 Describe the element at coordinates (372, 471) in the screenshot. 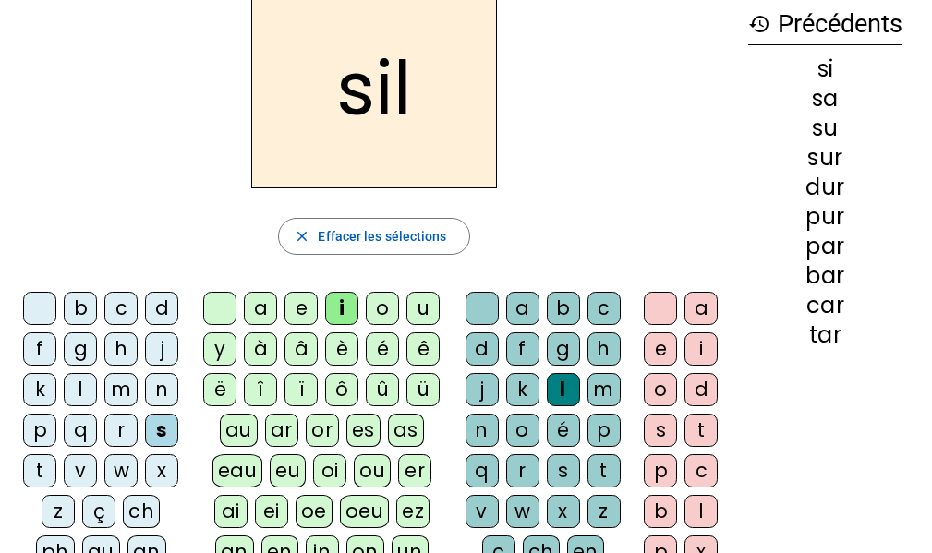

I see `div: ou` at that location.